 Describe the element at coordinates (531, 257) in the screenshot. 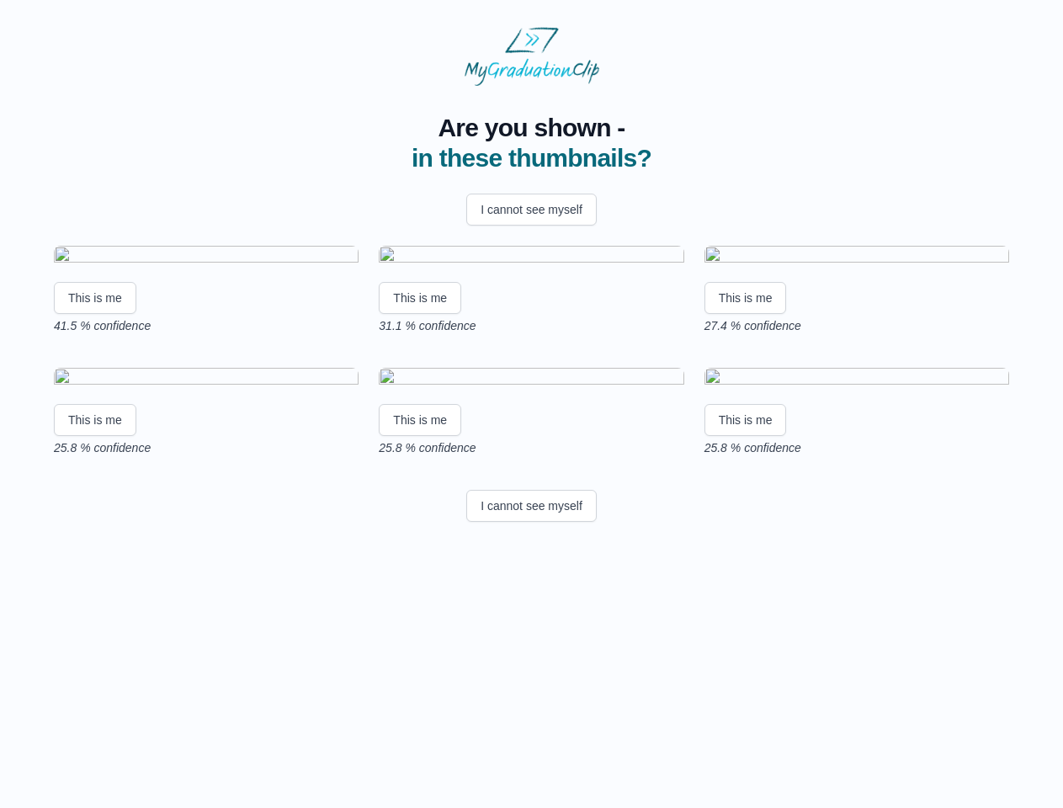

I see `img: 502042e593886cfe0efbbfd58ed52fcfa166e677.gif` at that location.